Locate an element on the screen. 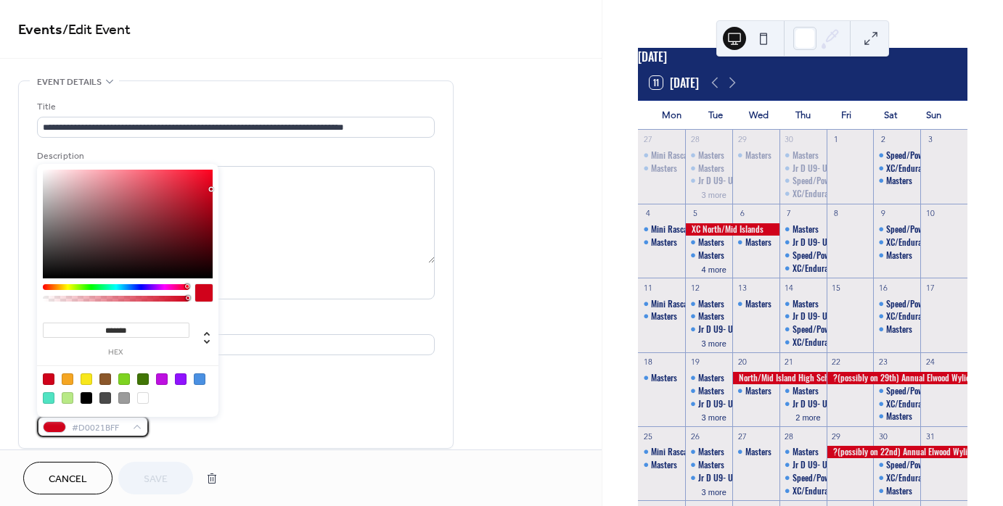  div: #4A90E2 is located at coordinates (200, 379).